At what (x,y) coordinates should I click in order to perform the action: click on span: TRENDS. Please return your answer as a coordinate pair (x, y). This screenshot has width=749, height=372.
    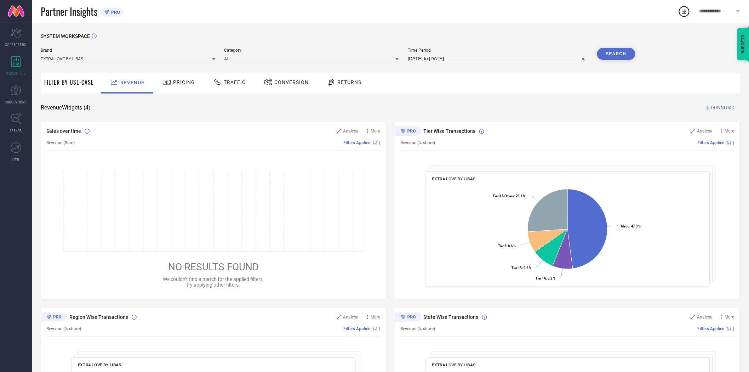
    Looking at the image, I should click on (16, 130).